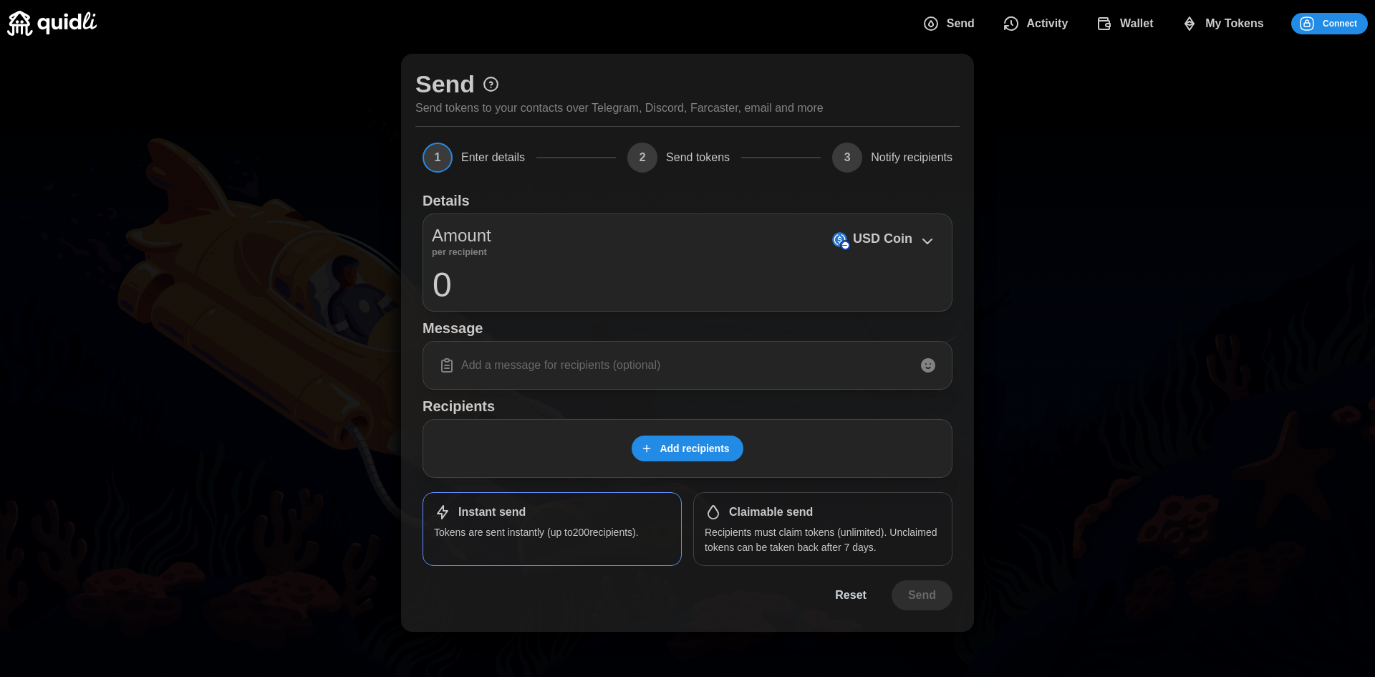 The height and width of the screenshot is (677, 1375). Describe the element at coordinates (438, 158) in the screenshot. I see `span: 1` at that location.